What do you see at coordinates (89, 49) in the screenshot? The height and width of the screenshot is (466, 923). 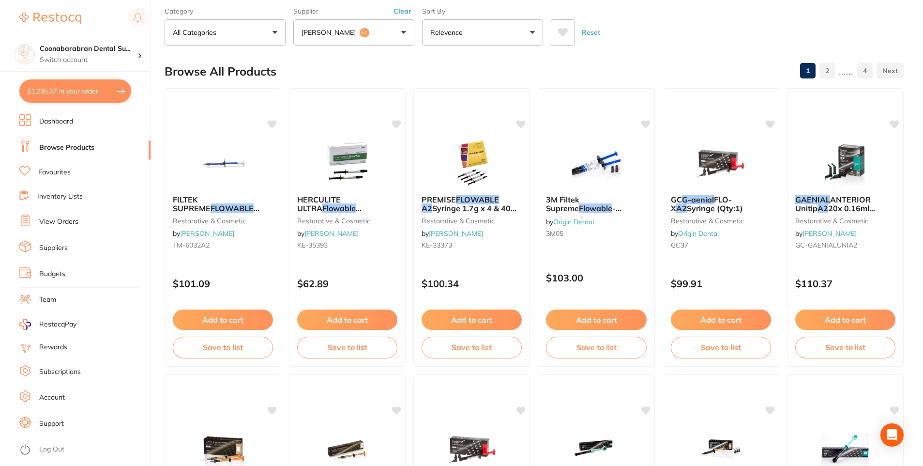 I see `h4: Coonabarabran Dental Surgery` at bounding box center [89, 49].